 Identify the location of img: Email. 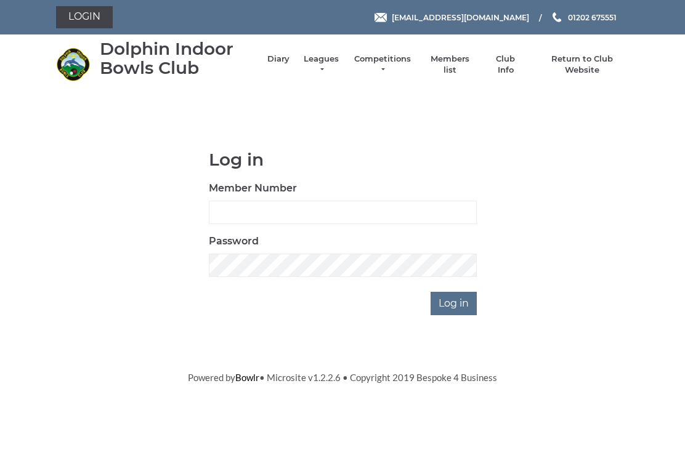
(381, 17).